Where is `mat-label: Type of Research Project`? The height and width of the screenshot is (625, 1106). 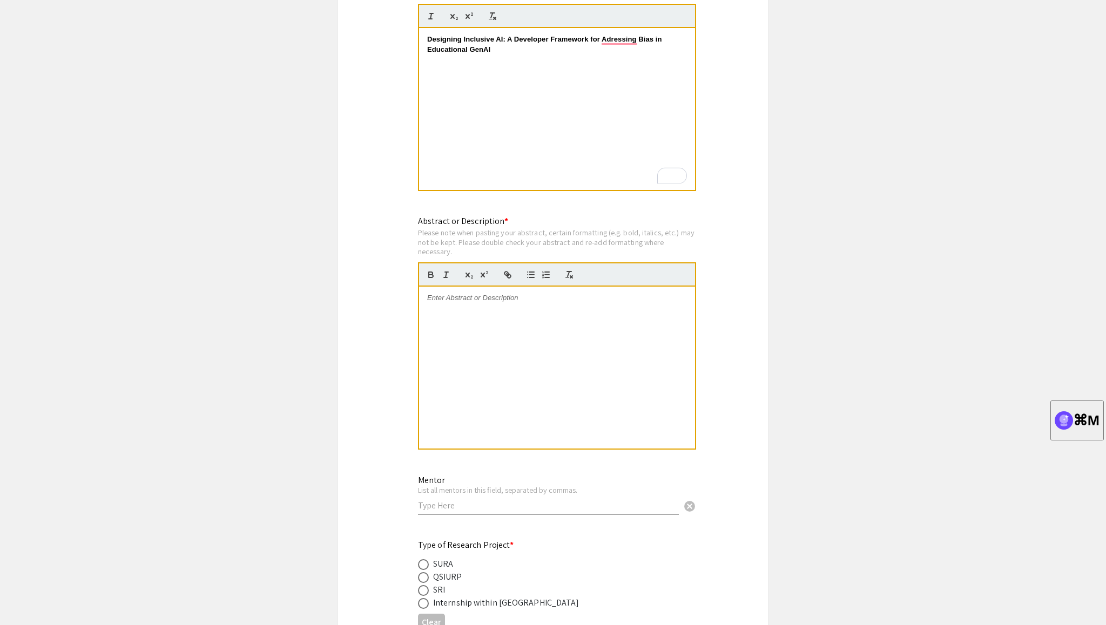
mat-label: Type of Research Project is located at coordinates (466, 545).